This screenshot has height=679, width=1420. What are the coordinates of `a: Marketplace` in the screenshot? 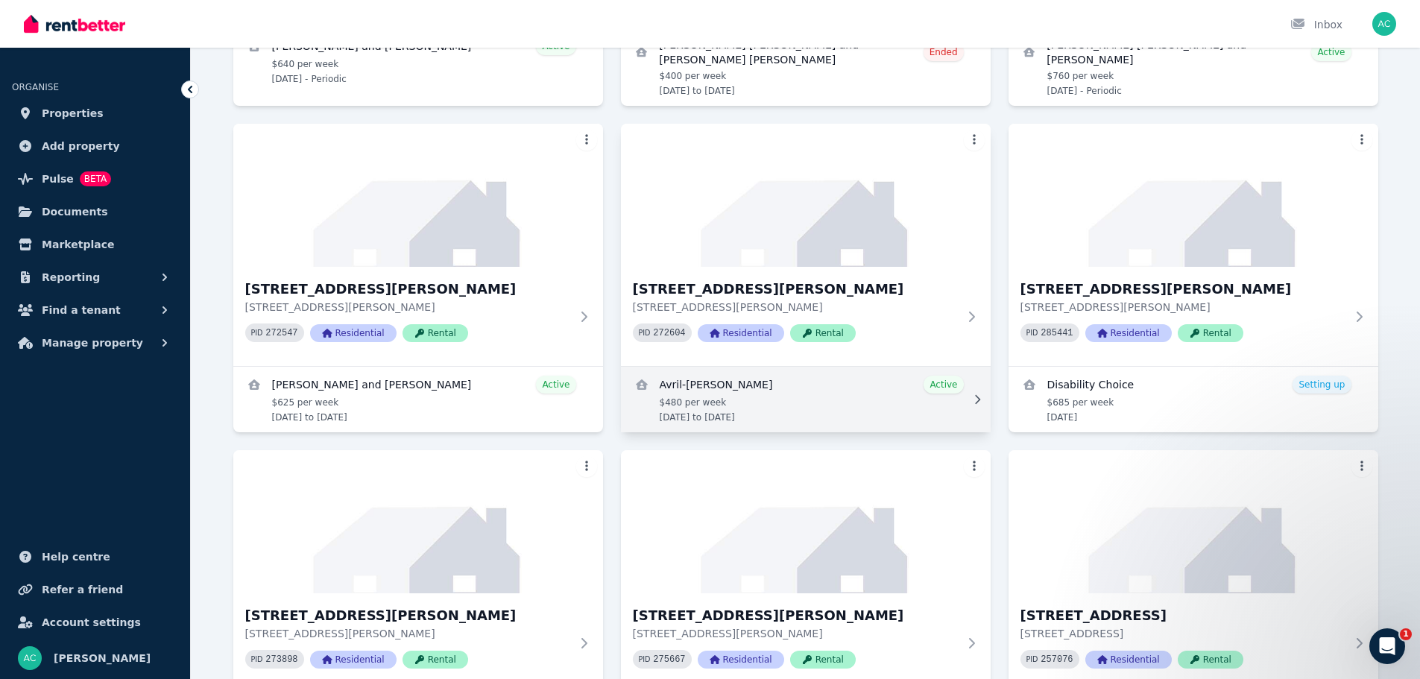 It's located at (95, 245).